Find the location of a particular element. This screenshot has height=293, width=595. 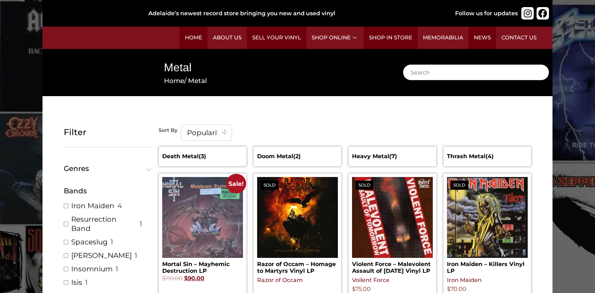

h5: Filter is located at coordinates (108, 132).